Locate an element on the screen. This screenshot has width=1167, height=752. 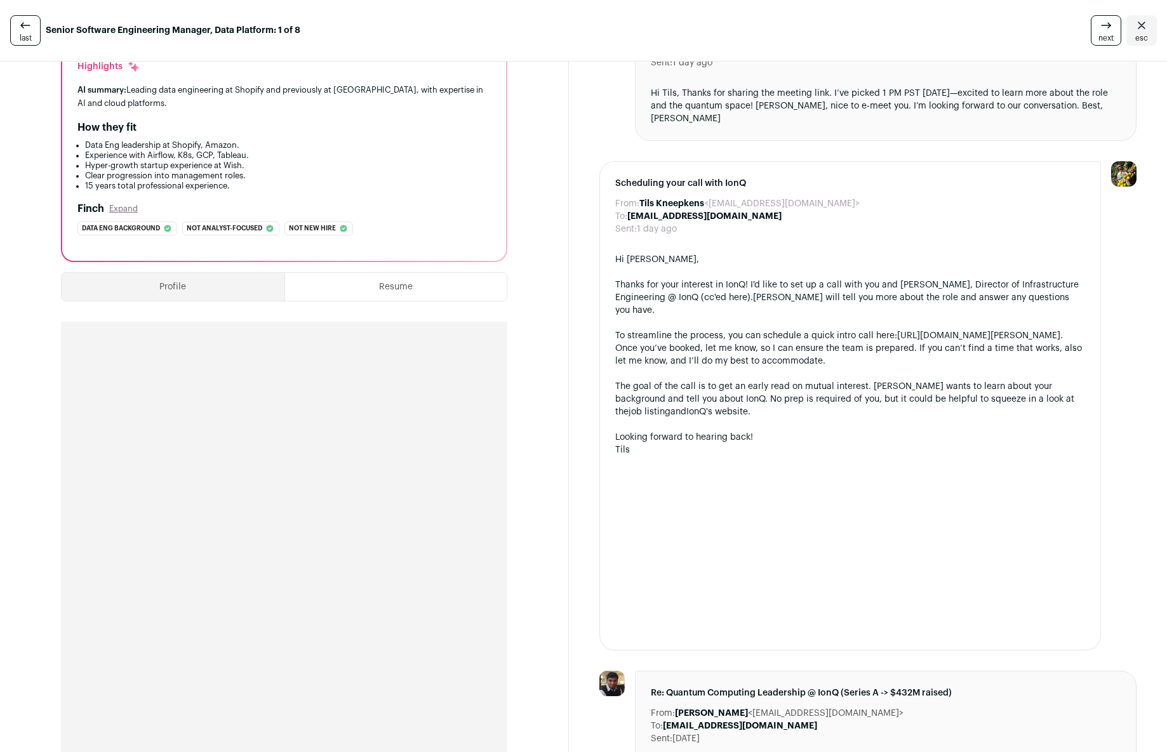
span: last is located at coordinates (25, 38).